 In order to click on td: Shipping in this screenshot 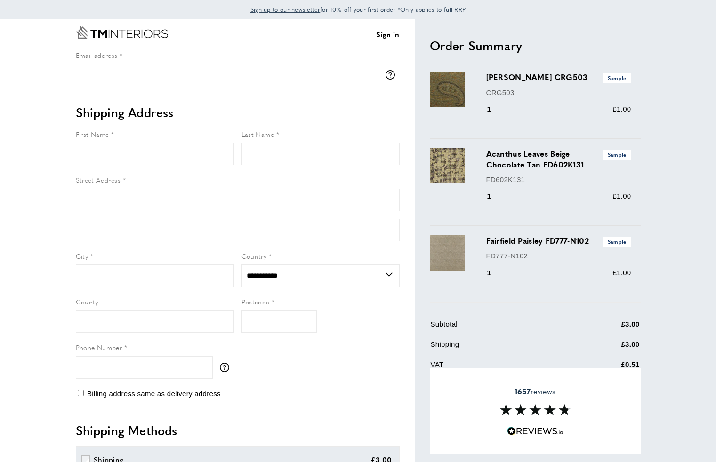, I will do `click(502, 348)`.